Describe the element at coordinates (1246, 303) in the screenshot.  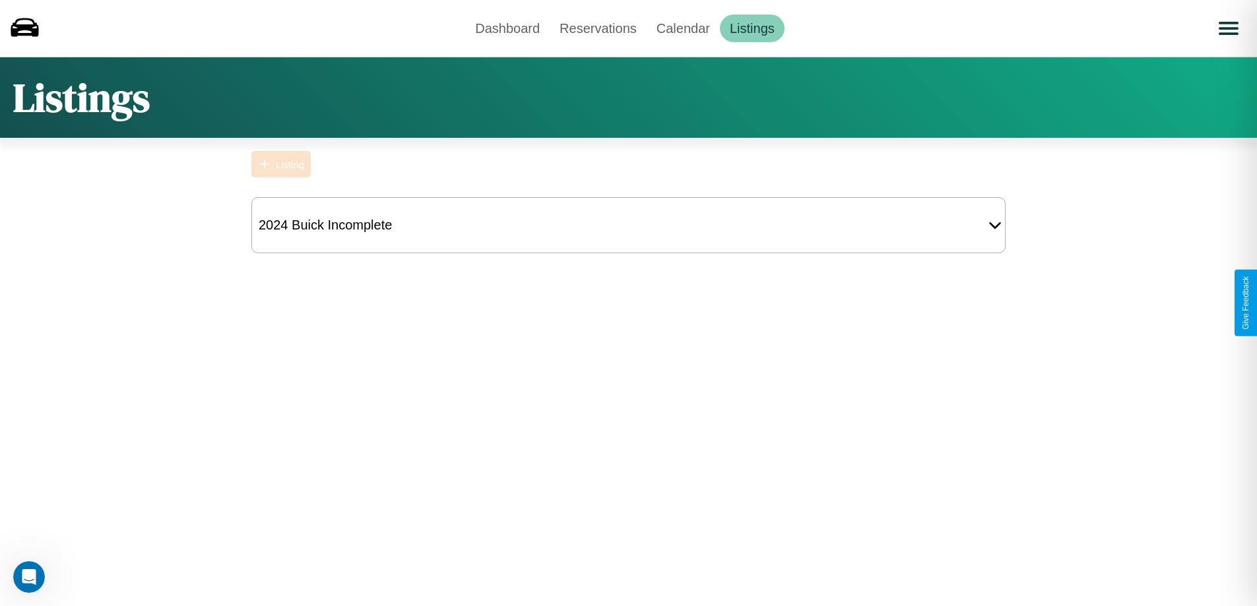
I see `div: Give Feedback` at that location.